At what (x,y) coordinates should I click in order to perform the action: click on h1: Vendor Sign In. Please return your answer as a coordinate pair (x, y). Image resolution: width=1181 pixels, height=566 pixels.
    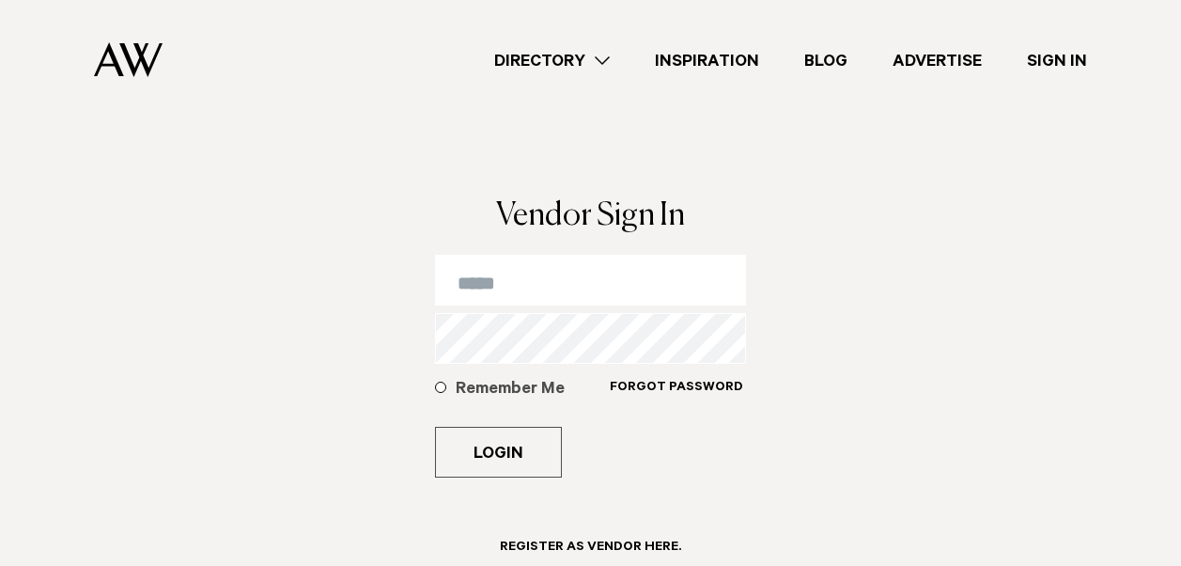
    Looking at the image, I should click on (590, 216).